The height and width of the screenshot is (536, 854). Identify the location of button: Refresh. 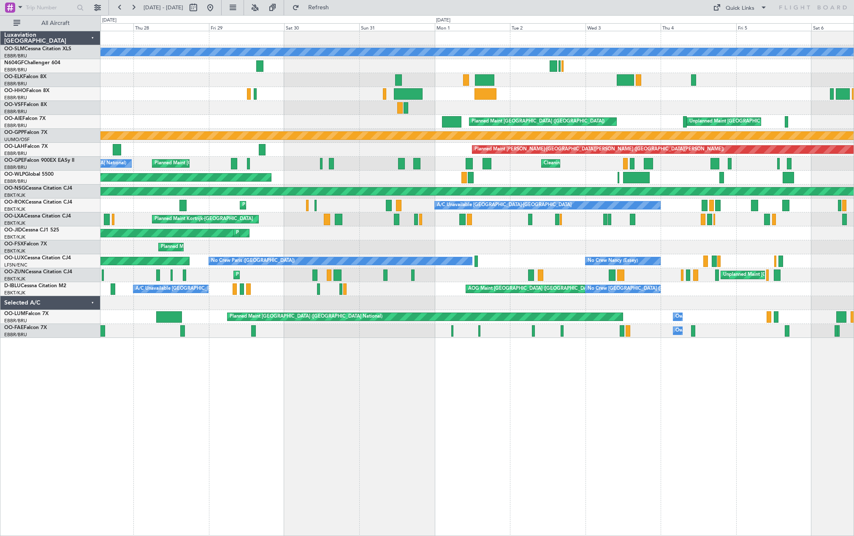
(314, 8).